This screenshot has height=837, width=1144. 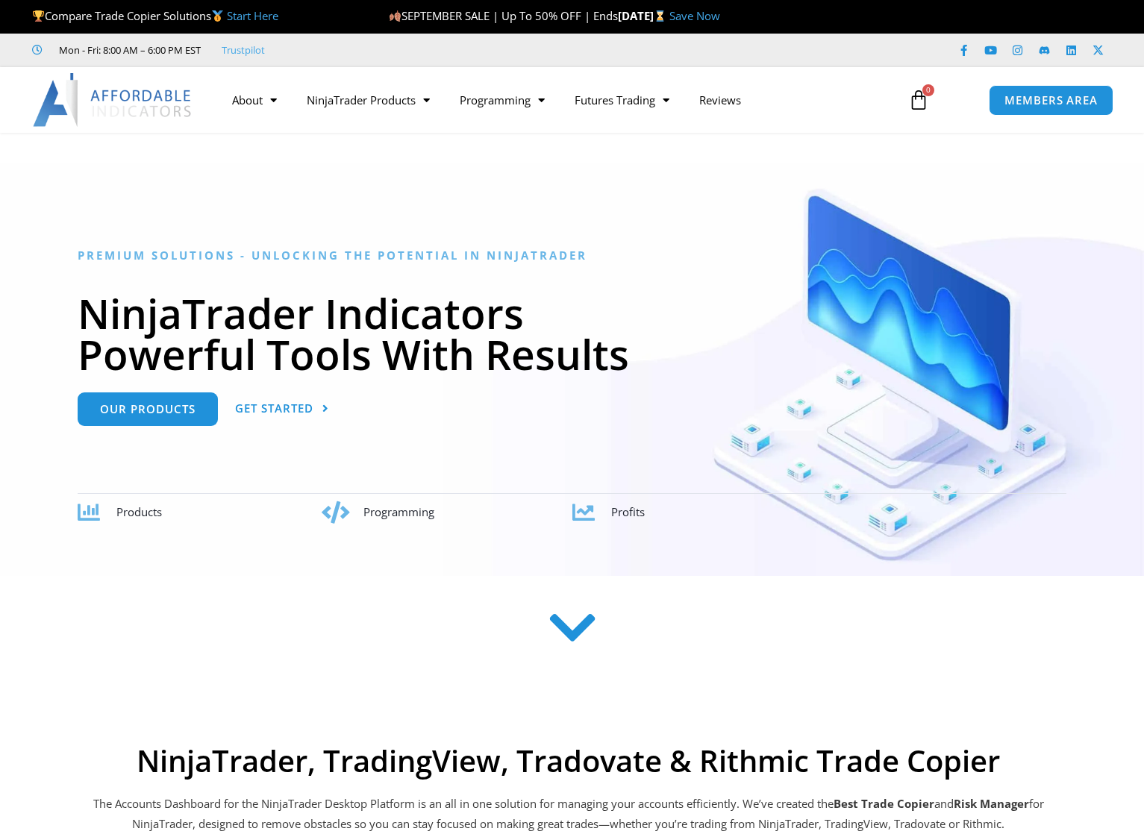 I want to click on strong: Risk Manager, so click(x=991, y=803).